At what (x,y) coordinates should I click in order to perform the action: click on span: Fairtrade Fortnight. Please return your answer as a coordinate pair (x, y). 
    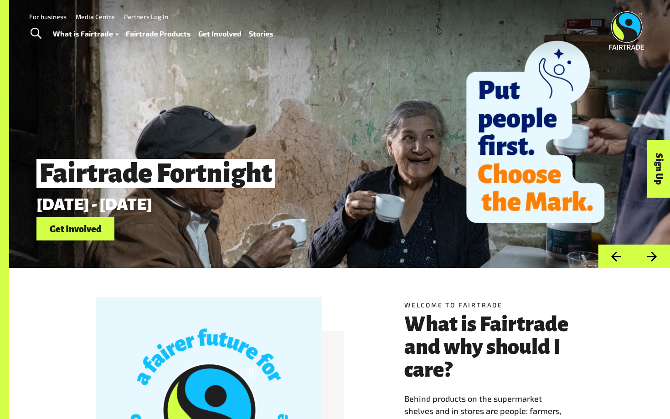
    Looking at the image, I should click on (156, 174).